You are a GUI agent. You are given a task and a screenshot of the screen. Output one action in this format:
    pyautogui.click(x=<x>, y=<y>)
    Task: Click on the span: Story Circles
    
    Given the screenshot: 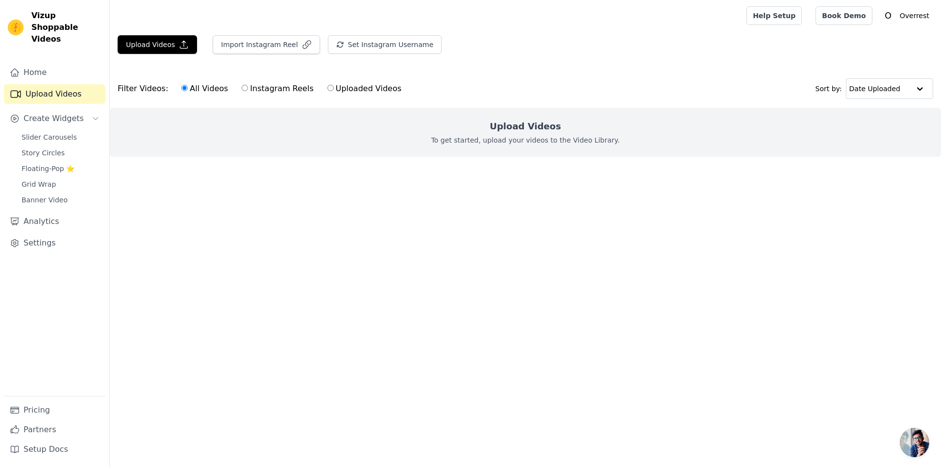 What is the action you would take?
    pyautogui.click(x=43, y=153)
    